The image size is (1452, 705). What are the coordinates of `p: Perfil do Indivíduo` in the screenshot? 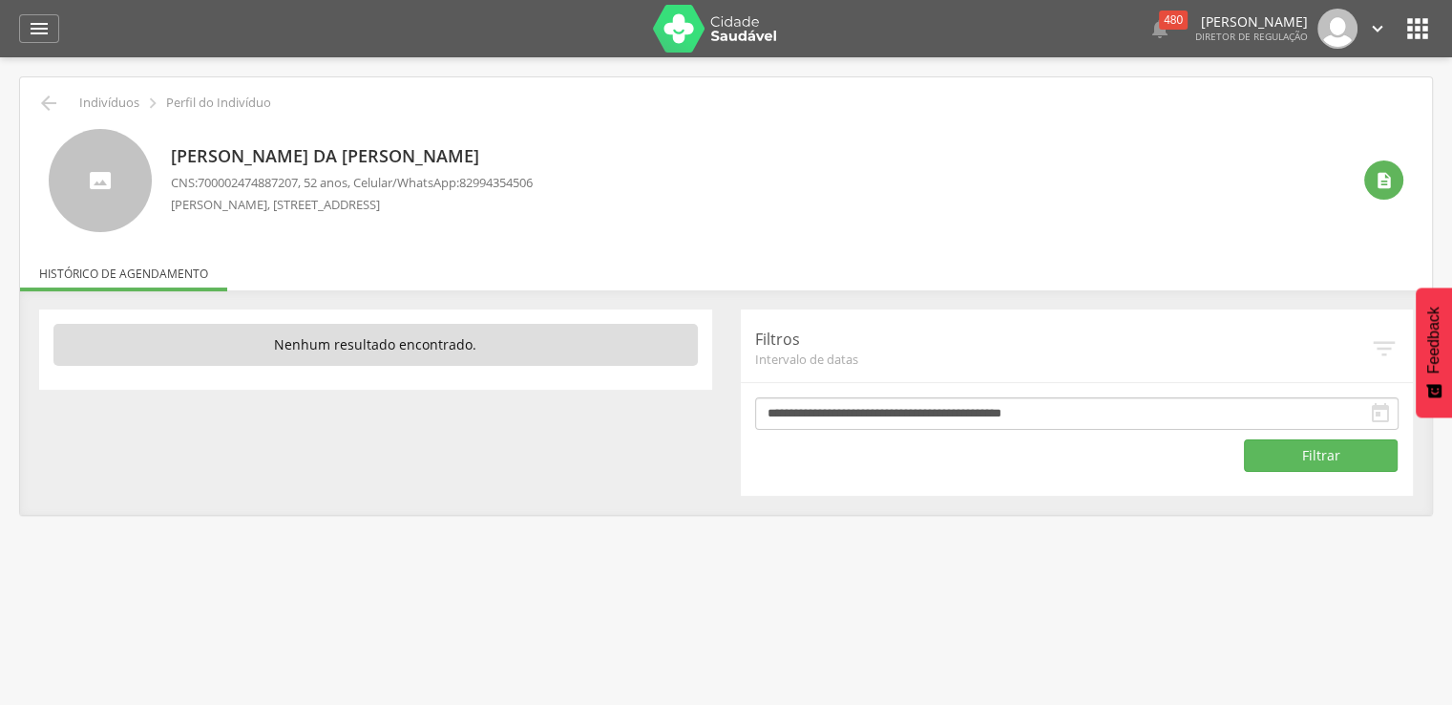 It's located at (219, 103).